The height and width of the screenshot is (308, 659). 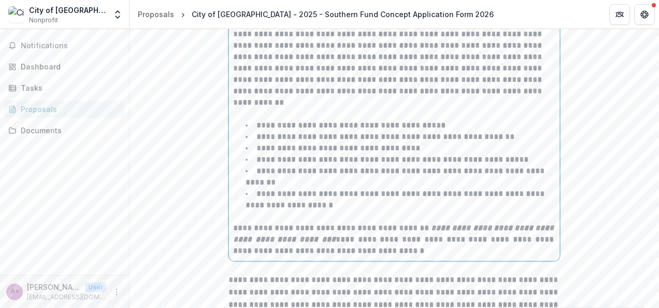 What do you see at coordinates (17, 15) in the screenshot?
I see `img: City of Port Angeles` at bounding box center [17, 15].